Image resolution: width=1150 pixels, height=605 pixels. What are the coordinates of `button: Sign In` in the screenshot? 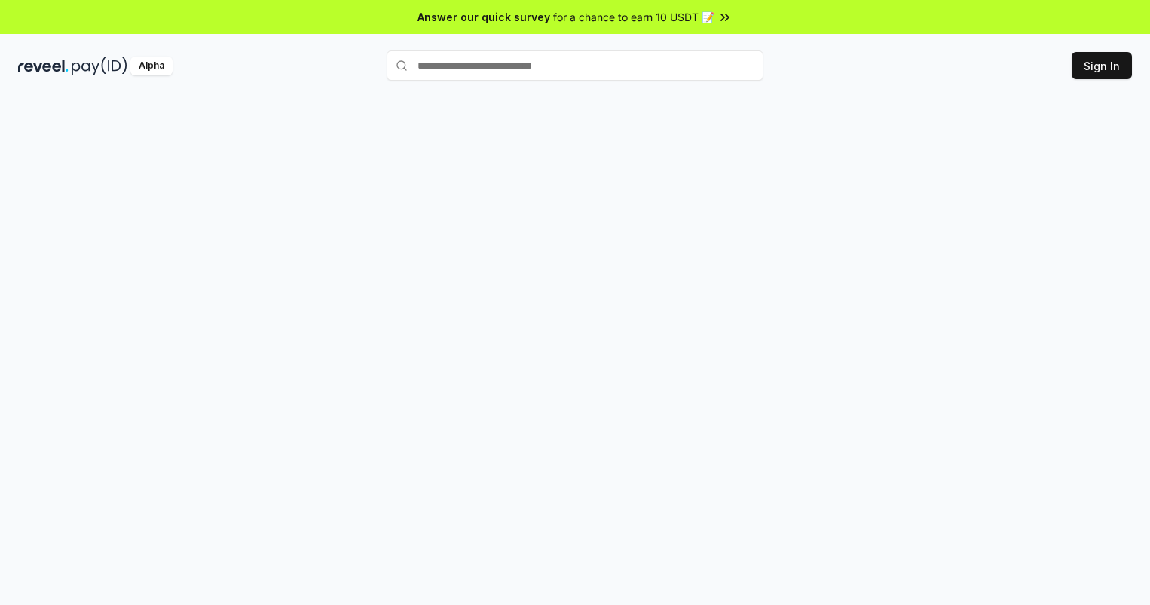 It's located at (1102, 66).